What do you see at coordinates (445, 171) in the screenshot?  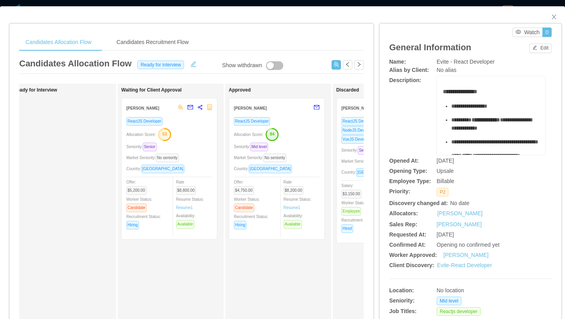 I see `span: Upsale` at bounding box center [445, 171].